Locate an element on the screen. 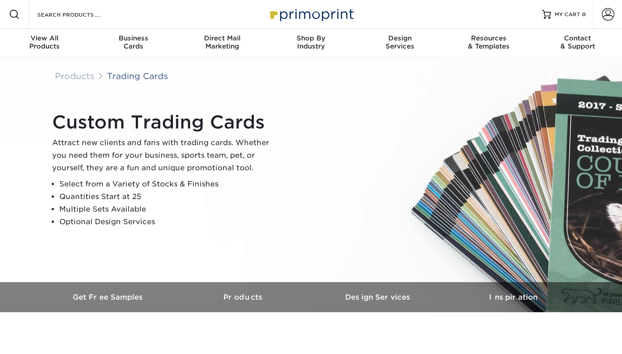  li: Multiple Sets Available is located at coordinates (168, 209).